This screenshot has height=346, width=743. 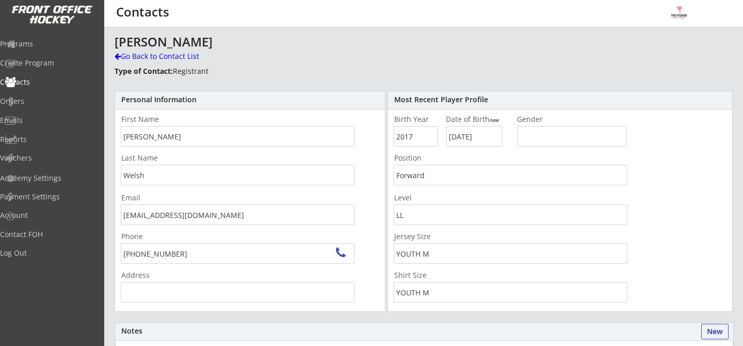 I want to click on div: Level, so click(x=426, y=198).